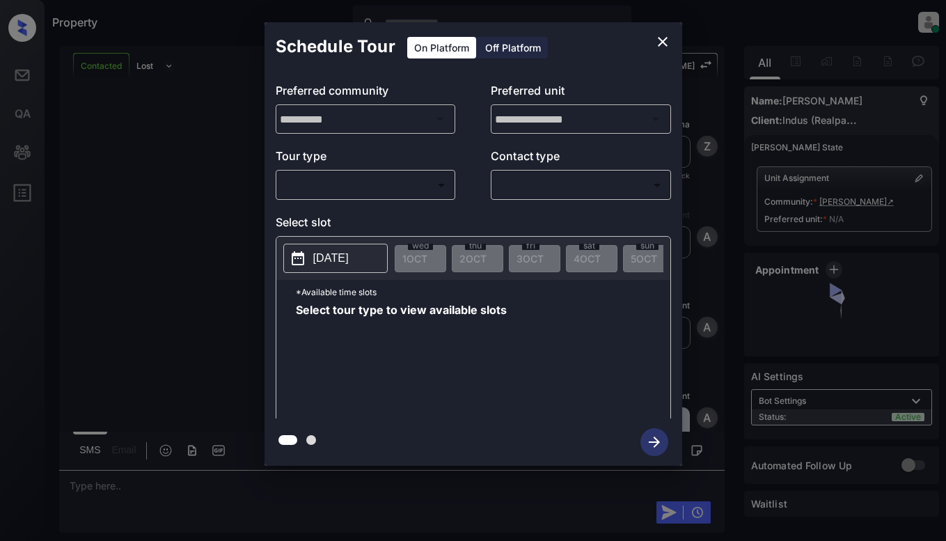 Image resolution: width=946 pixels, height=541 pixels. What do you see at coordinates (401, 360) in the screenshot?
I see `span: Select tour type to view available slots` at bounding box center [401, 360].